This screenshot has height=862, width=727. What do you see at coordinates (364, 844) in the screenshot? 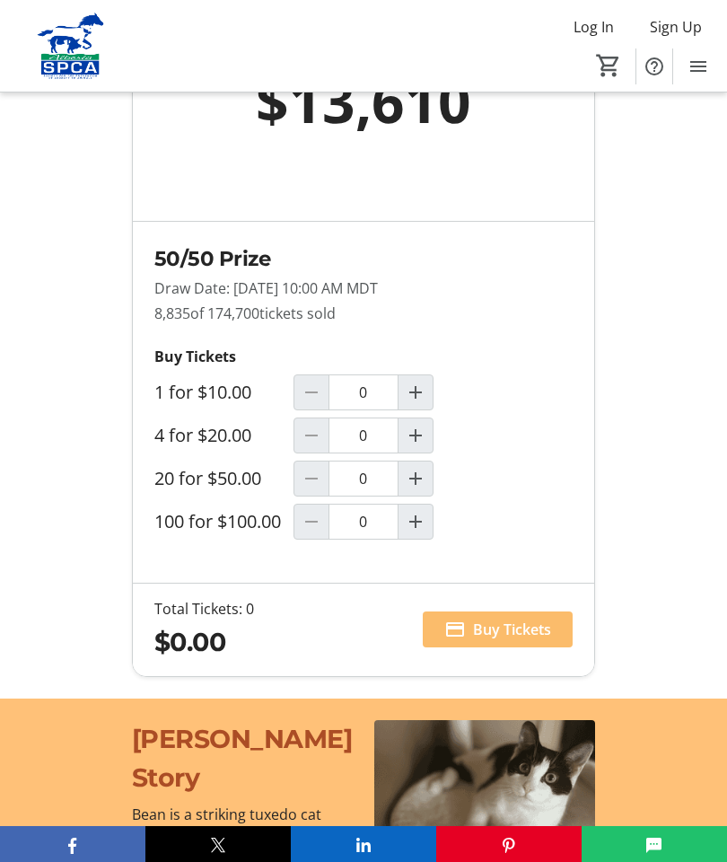
I see `button: LinkedIn` at bounding box center [364, 844].